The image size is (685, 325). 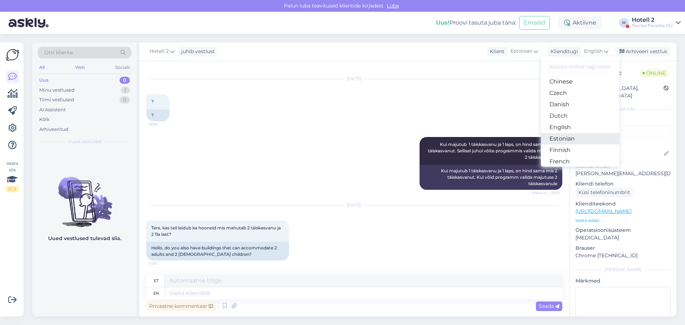 What do you see at coordinates (580, 127) in the screenshot?
I see `a: English` at bounding box center [580, 127].